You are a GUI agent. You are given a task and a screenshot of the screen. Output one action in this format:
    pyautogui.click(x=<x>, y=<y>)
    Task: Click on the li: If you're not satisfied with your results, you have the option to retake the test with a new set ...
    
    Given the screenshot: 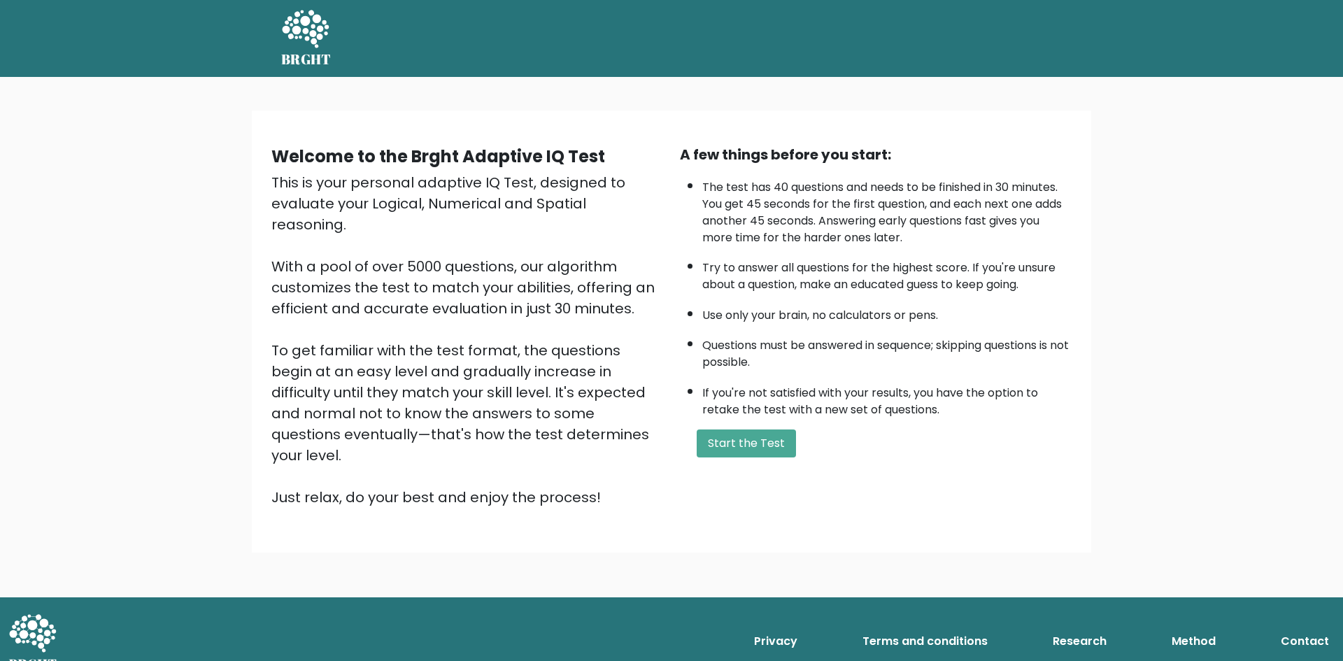 What is the action you would take?
    pyautogui.click(x=887, y=398)
    